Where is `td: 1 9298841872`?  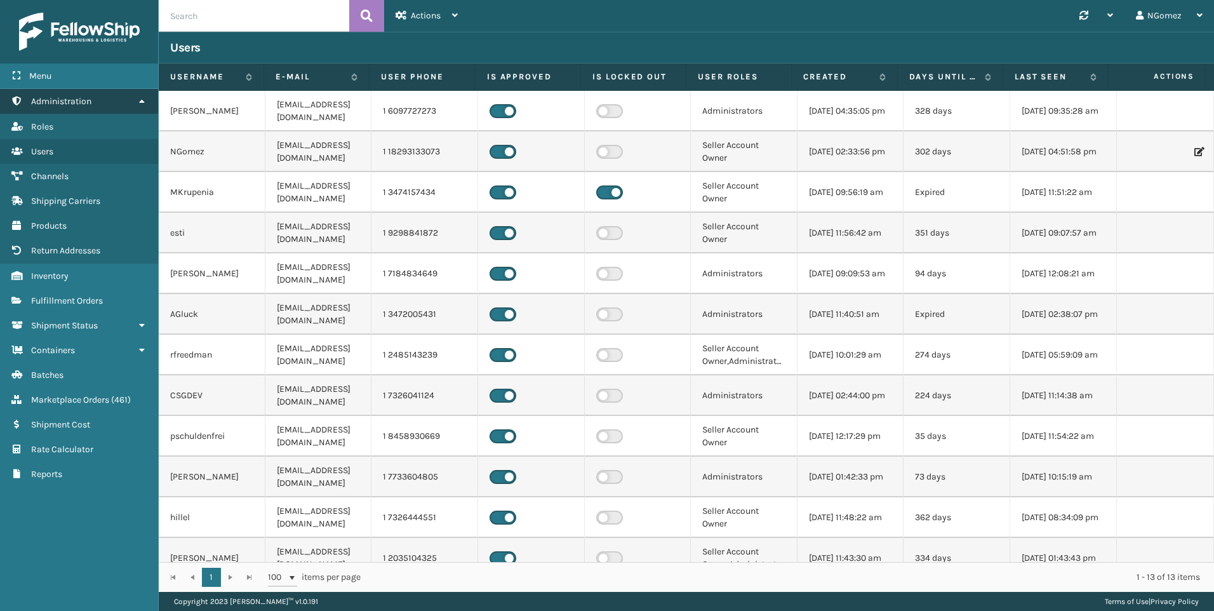
td: 1 9298841872 is located at coordinates (425, 233).